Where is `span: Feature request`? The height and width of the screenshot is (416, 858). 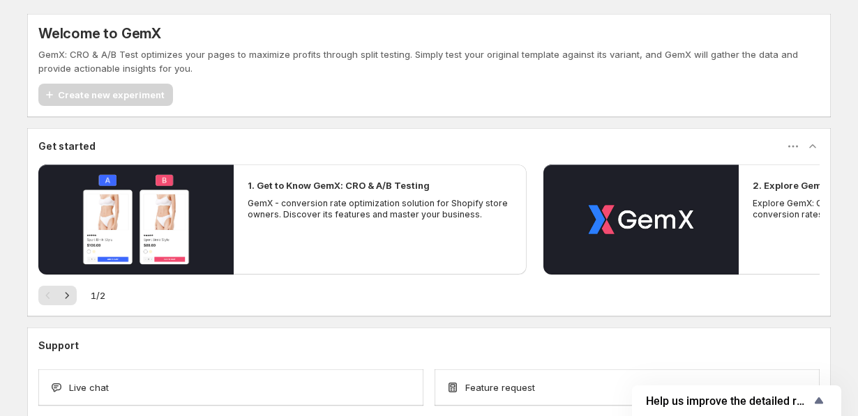
span: Feature request is located at coordinates (500, 388).